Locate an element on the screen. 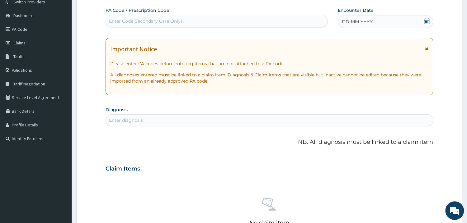 The width and height of the screenshot is (467, 223). p: NB: All diagnosis must be linked to a claim item is located at coordinates (269, 143).